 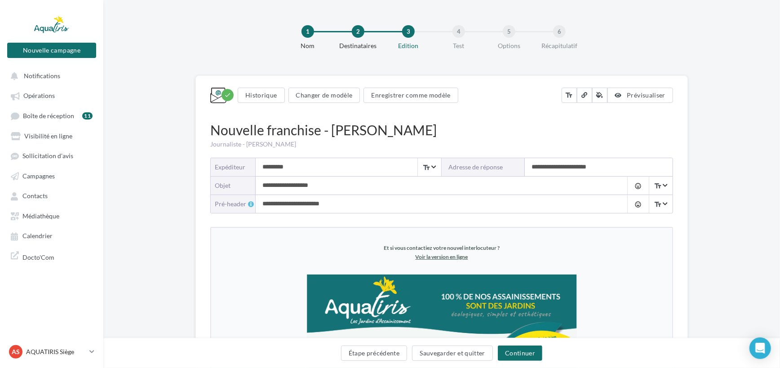 I want to click on span: Notifications, so click(x=42, y=76).